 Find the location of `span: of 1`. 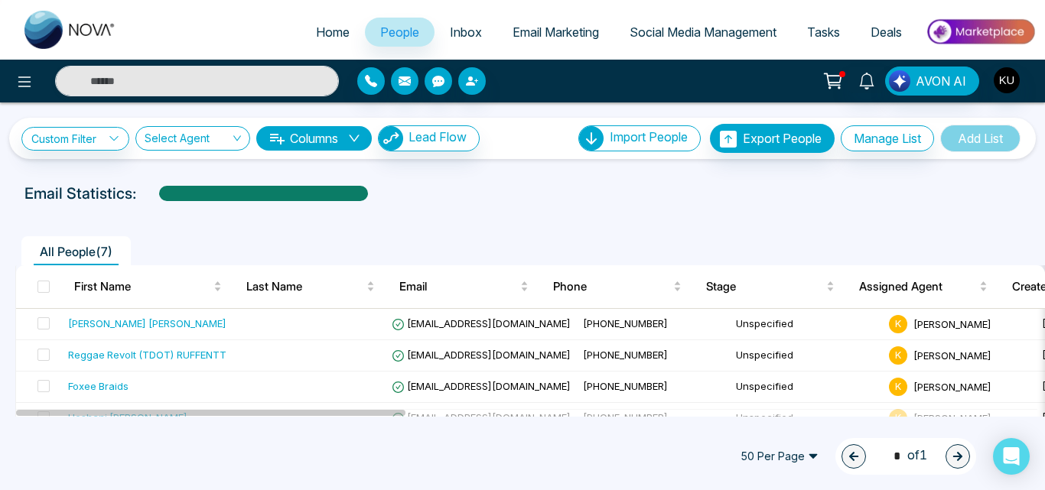

span: of 1 is located at coordinates (906, 456).